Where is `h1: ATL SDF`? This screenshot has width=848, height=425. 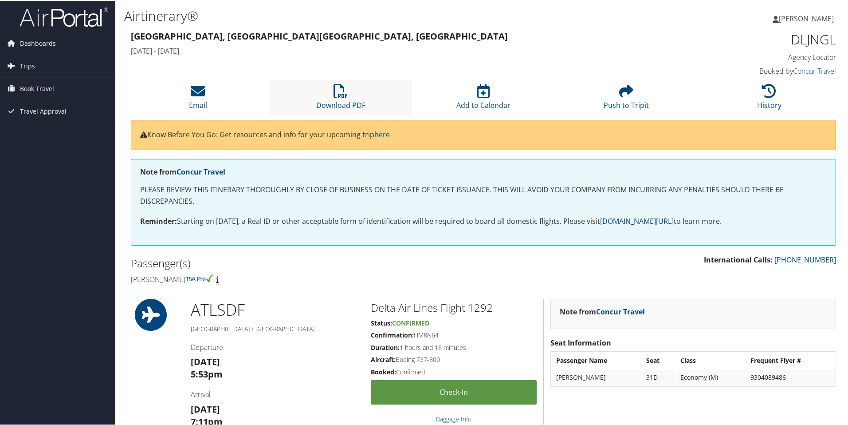 h1: ATL SDF is located at coordinates (274, 309).